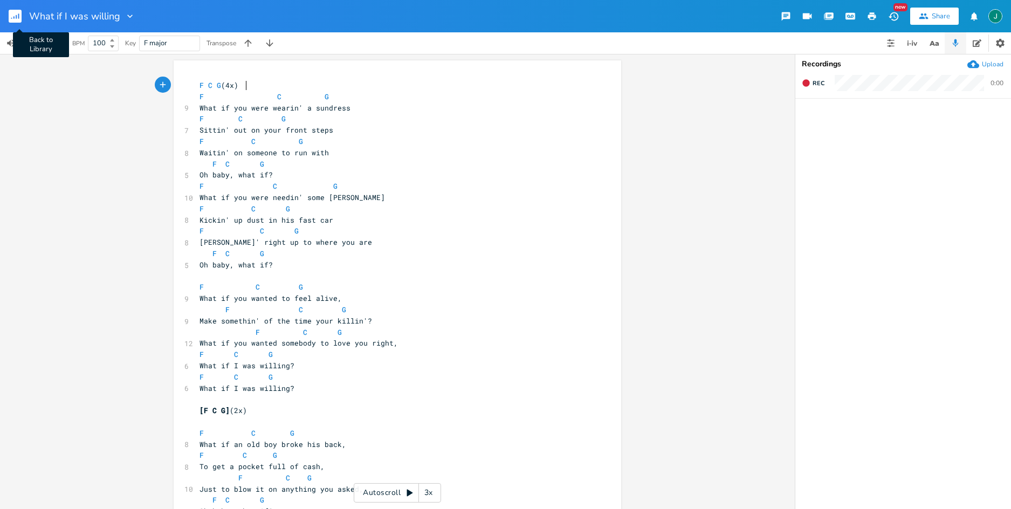  Describe the element at coordinates (894, 16) in the screenshot. I see `button: New` at that location.